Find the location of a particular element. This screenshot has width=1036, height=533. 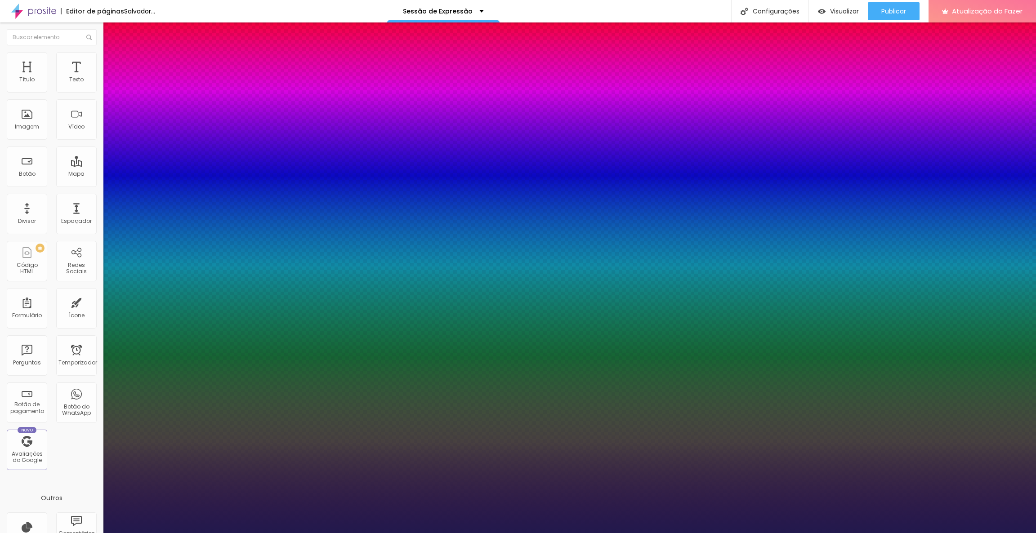

button: Publicar is located at coordinates (894, 11).